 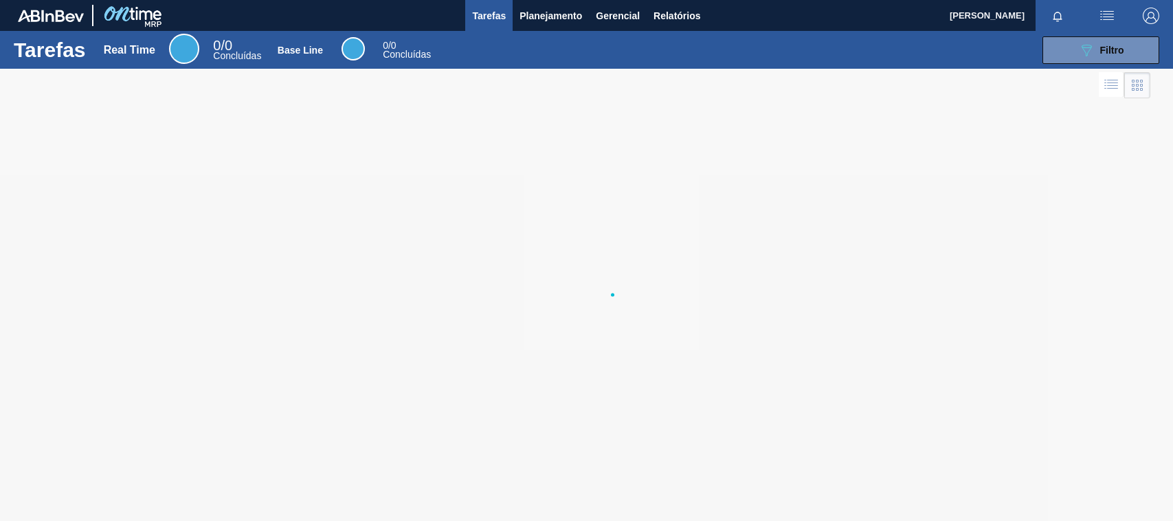 I want to click on img: userActions, so click(x=1107, y=16).